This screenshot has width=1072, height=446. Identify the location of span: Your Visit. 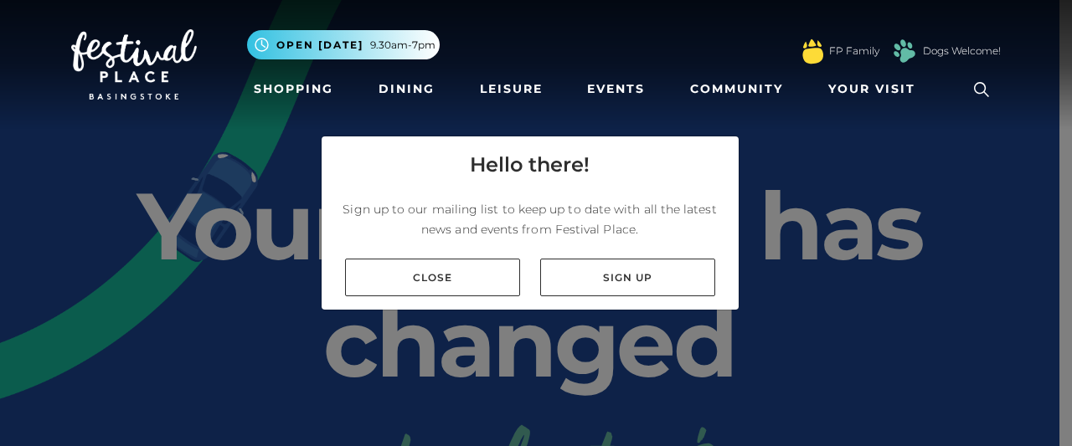
(872, 89).